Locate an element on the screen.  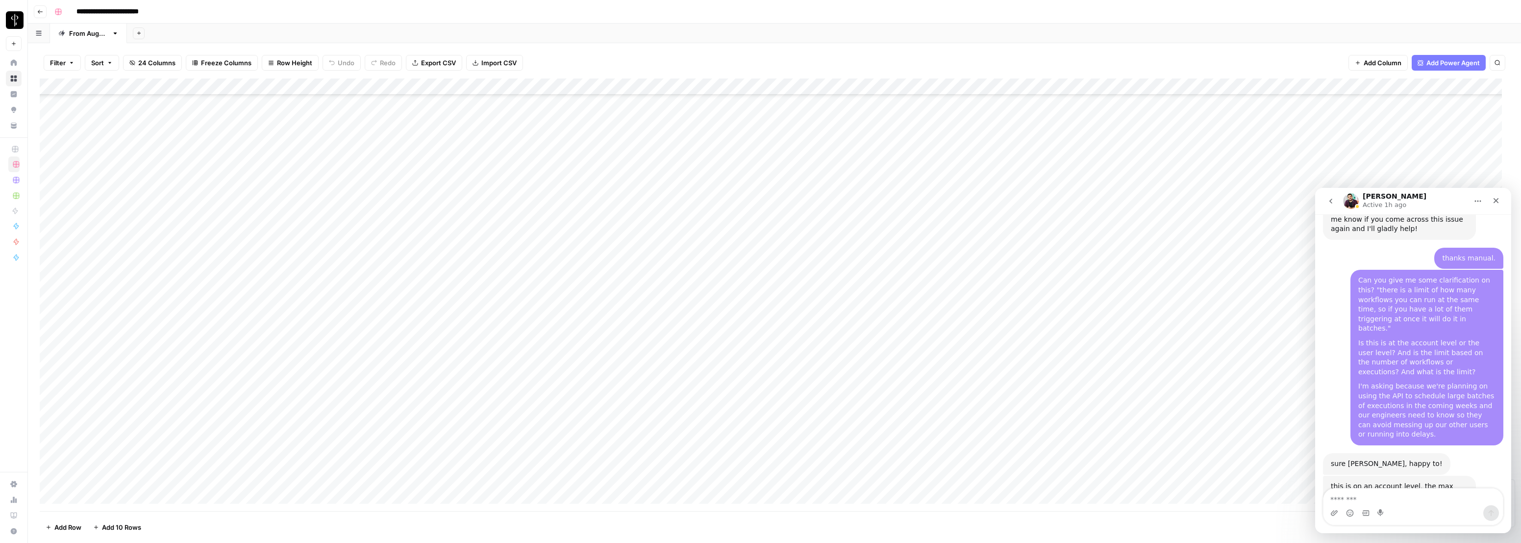
span: Add Row is located at coordinates (68, 527).